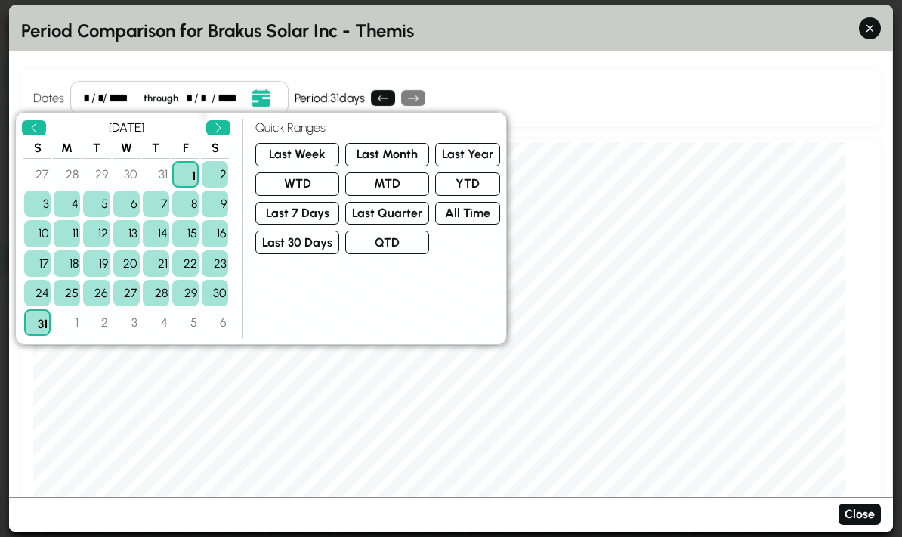  I want to click on div: Tuesday, August 19, 2025, so click(96, 263).